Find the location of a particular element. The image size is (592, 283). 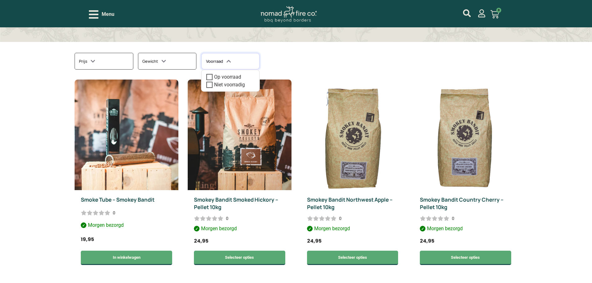

img: Pellets Smokey Bandit Country Cherry 10Kg is located at coordinates (466, 135).